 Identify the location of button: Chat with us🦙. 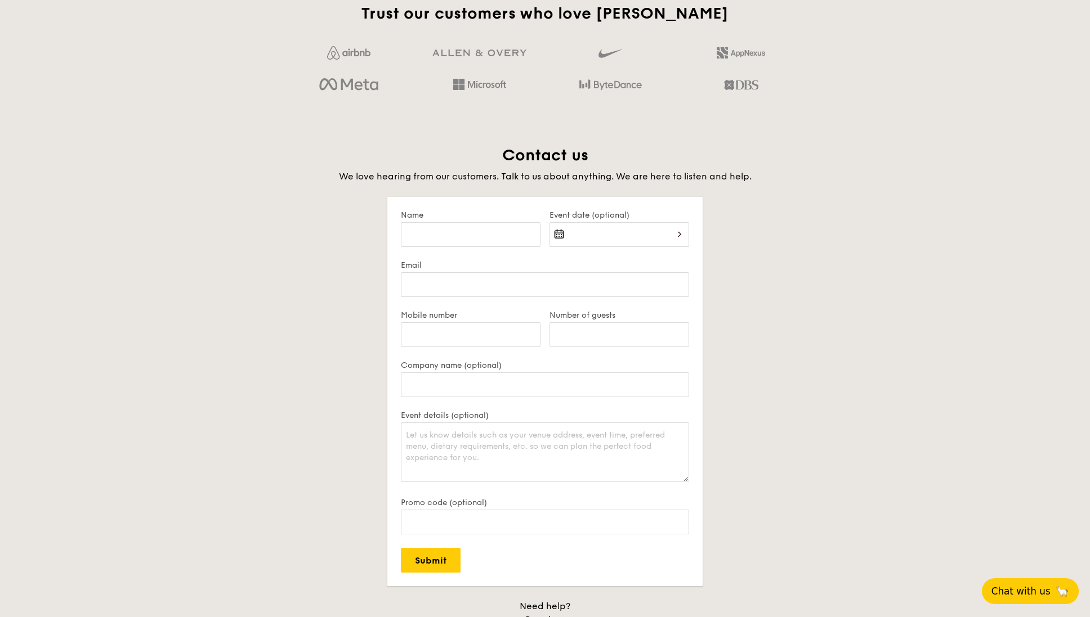
(1030, 592).